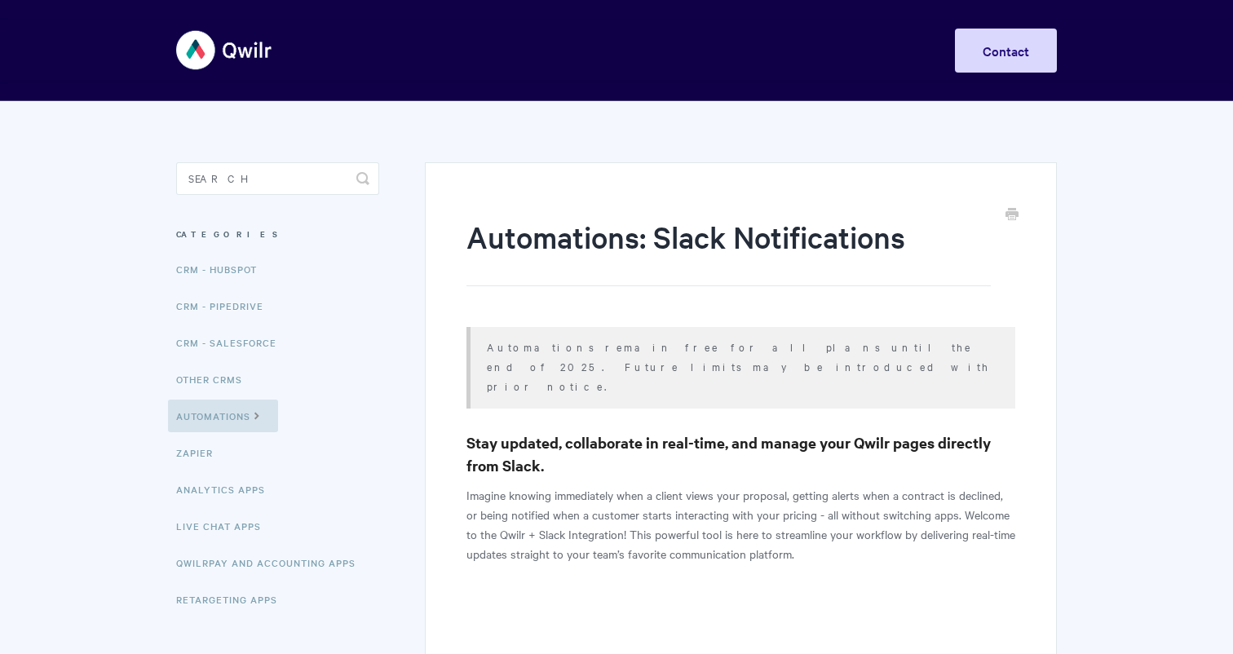 The image size is (1233, 654). What do you see at coordinates (271, 563) in the screenshot?
I see `a: QwilrPay and Accounting Apps` at bounding box center [271, 563].